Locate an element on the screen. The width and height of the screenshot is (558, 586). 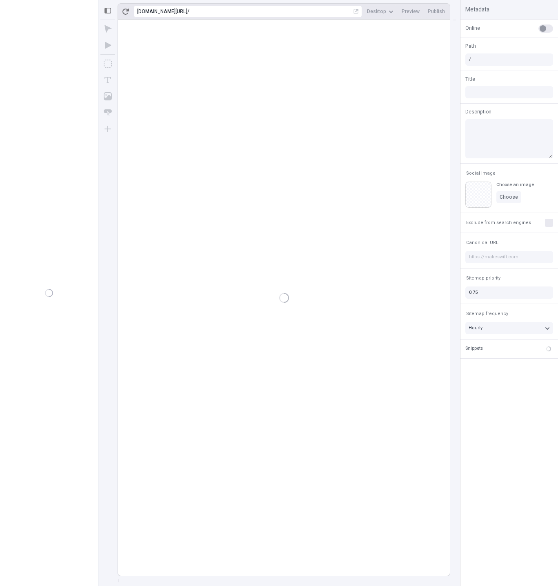
span: Preview is located at coordinates (410, 11).